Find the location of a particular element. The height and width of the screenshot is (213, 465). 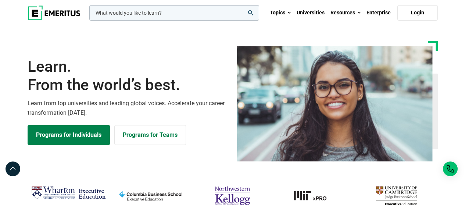

img: MIT xPRO is located at coordinates (314, 196).